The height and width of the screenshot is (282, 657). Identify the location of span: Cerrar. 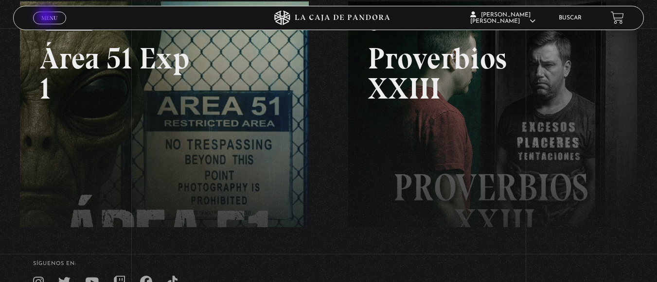
(49, 26).